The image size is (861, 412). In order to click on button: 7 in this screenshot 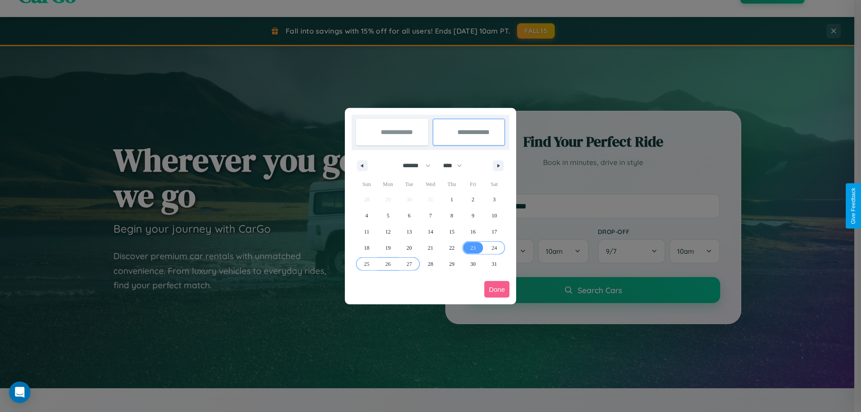, I will do `click(430, 216)`.